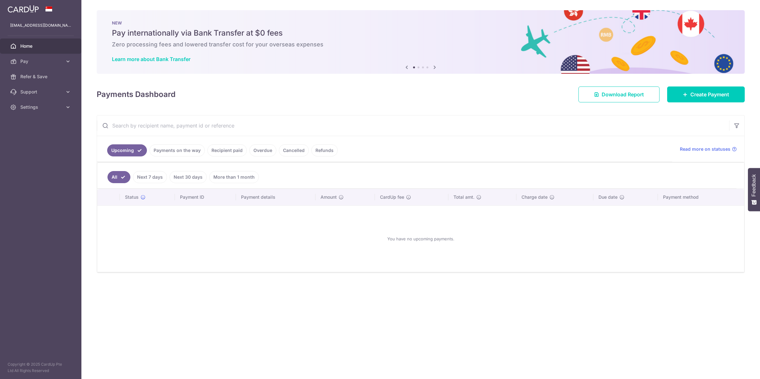 This screenshot has height=379, width=760. I want to click on span: Amount, so click(329, 197).